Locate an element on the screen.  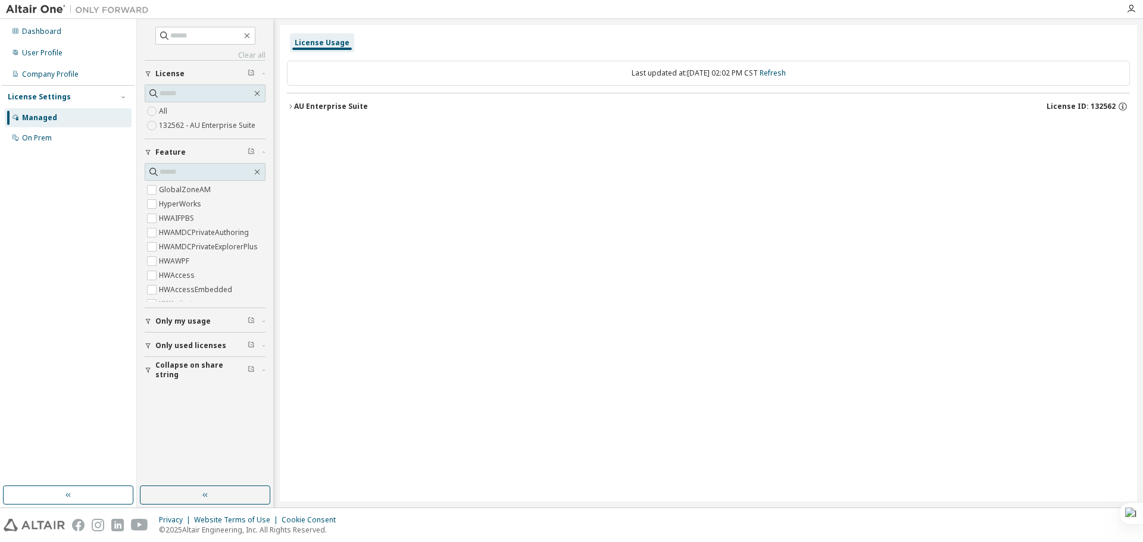
button: Feature is located at coordinates (205, 152).